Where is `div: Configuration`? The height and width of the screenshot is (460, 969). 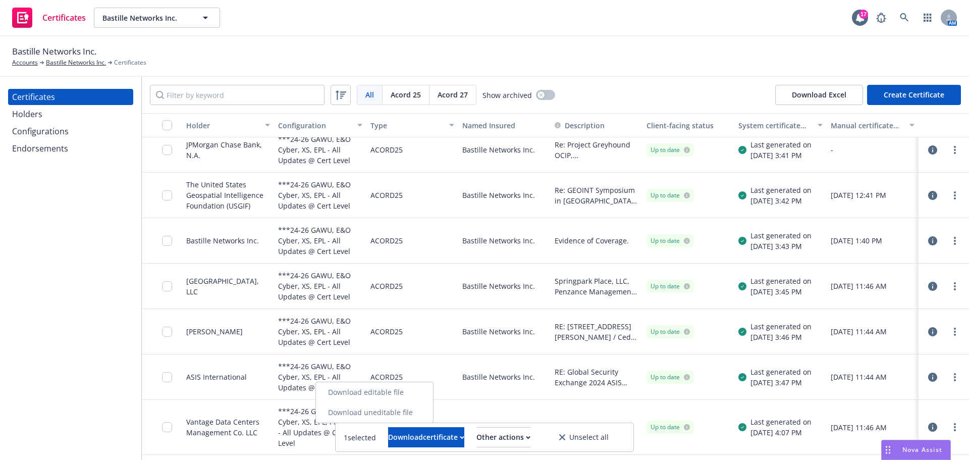
div: Configuration is located at coordinates (315, 125).